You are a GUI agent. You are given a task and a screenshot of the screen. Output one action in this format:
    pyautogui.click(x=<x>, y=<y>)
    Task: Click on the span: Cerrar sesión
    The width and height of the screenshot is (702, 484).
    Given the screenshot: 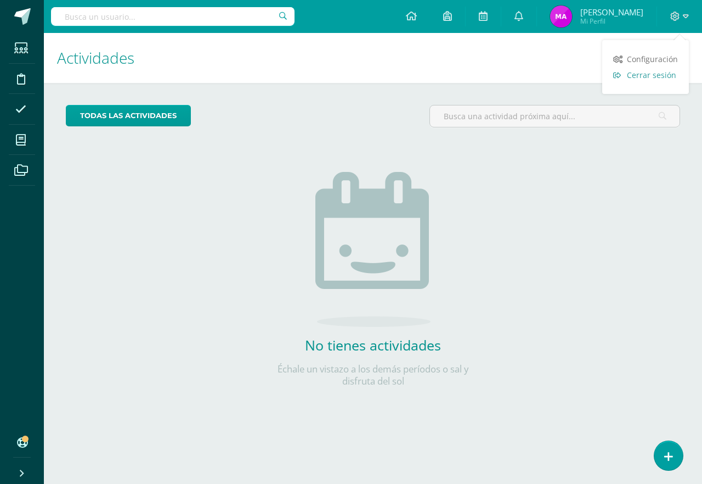 What is the action you would take?
    pyautogui.click(x=652, y=75)
    